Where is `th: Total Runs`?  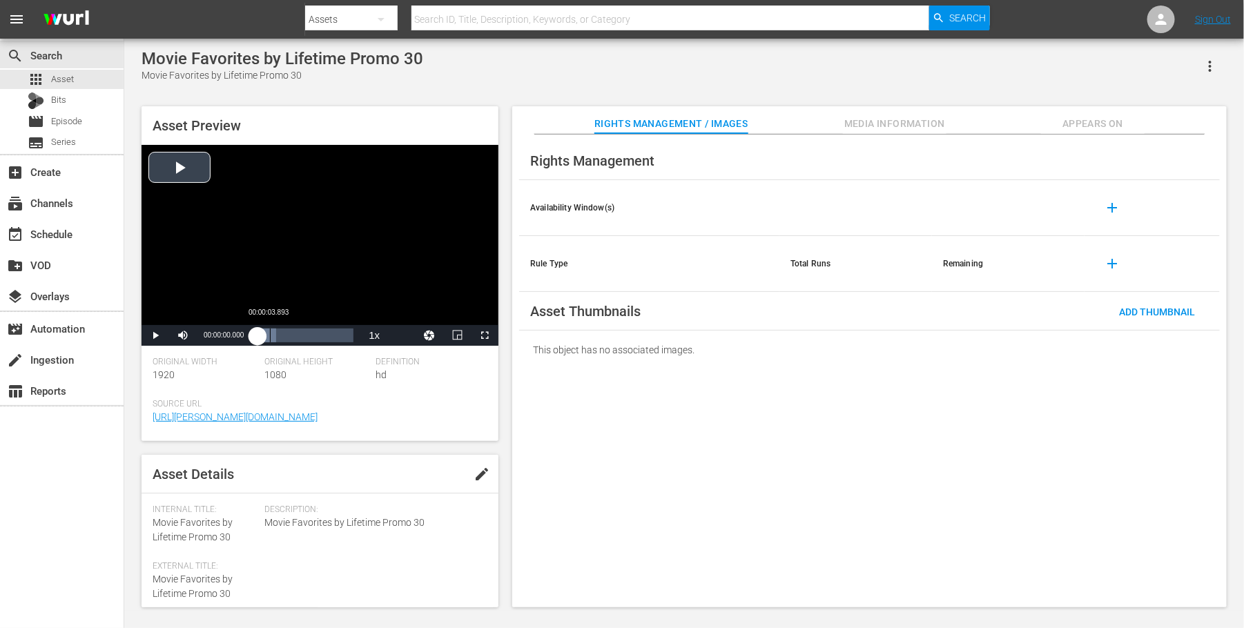 th: Total Runs is located at coordinates (855, 264).